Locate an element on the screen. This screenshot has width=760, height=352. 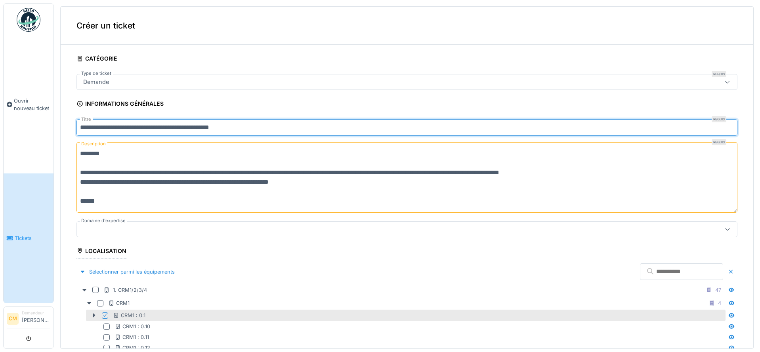
div: 4 is located at coordinates (720, 303).